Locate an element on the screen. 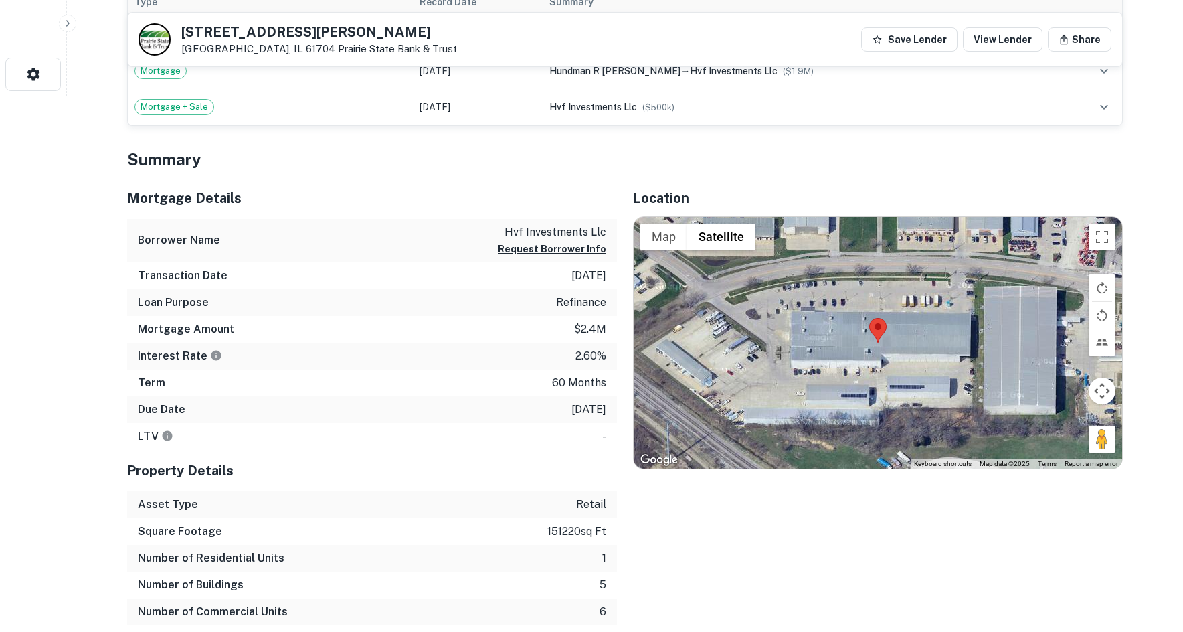 The image size is (1183, 632). a: Open this area in Google Maps (opens a new window) is located at coordinates (659, 460).